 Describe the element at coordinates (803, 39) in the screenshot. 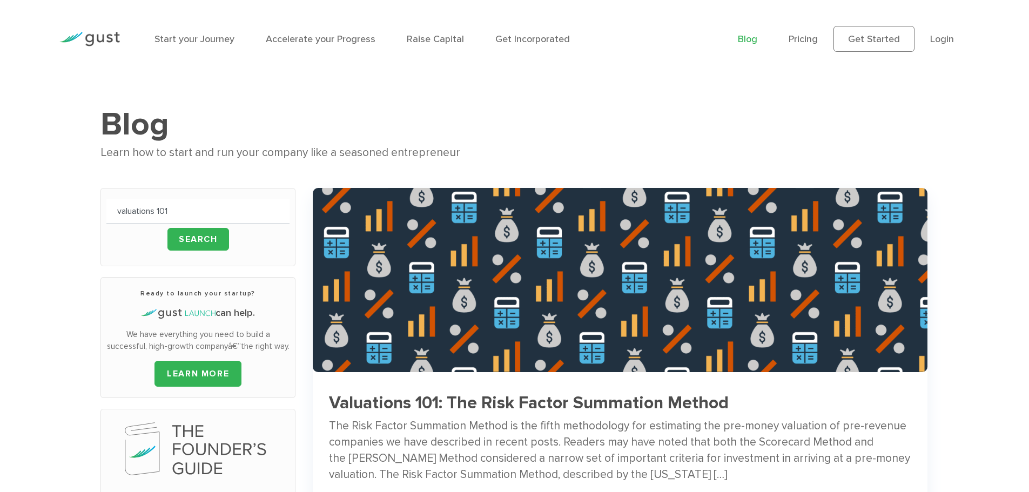

I see `a: Pricing` at that location.